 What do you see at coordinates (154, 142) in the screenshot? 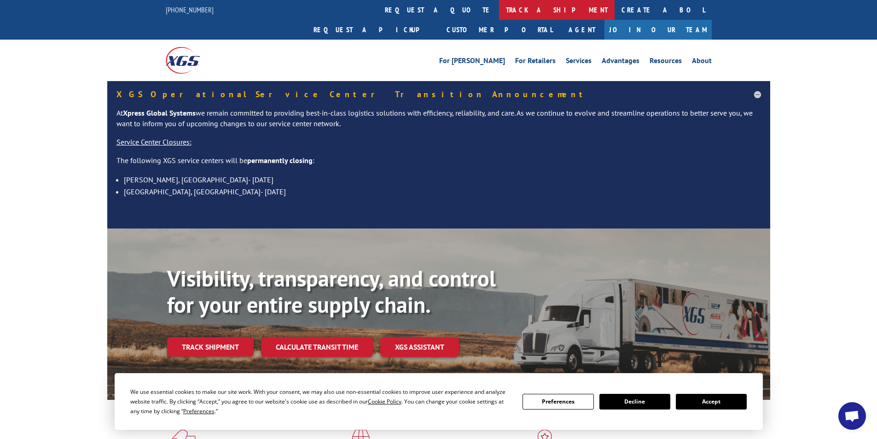
I see `u: Service Center Closures:` at bounding box center [154, 142].